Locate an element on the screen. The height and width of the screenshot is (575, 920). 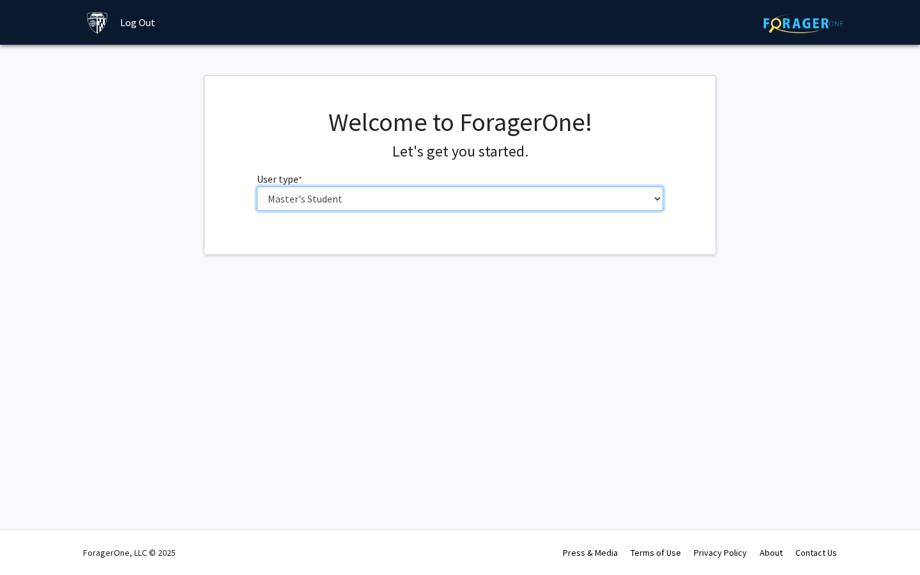
label: User type is located at coordinates (279, 179).